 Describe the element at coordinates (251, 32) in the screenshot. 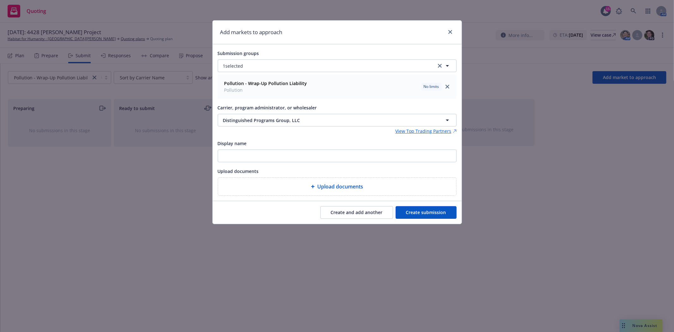

I see `h1: Add markets to approach` at that location.